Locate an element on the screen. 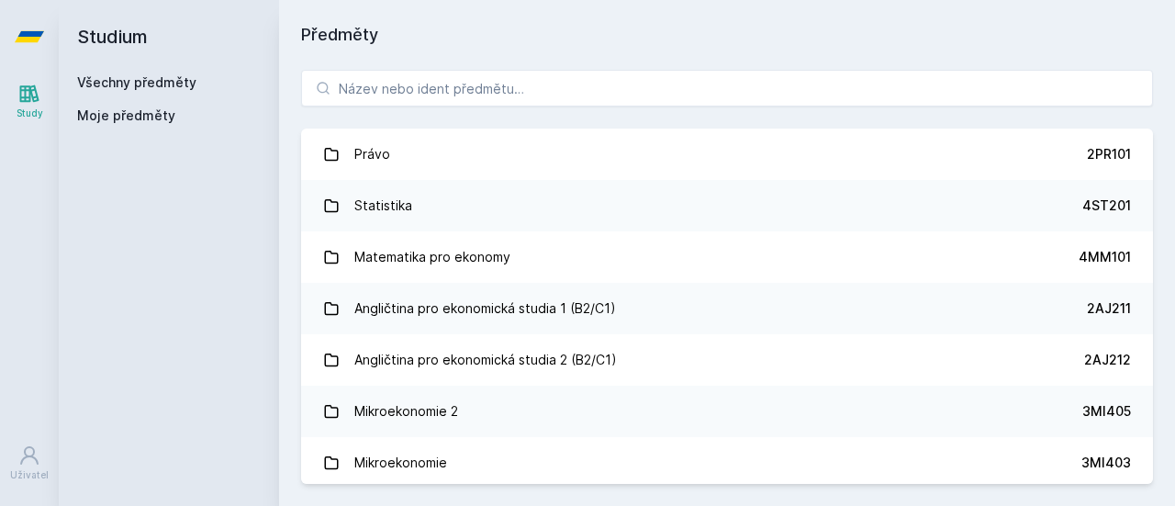 The width and height of the screenshot is (1175, 506). a: Uživatel is located at coordinates (29, 463).